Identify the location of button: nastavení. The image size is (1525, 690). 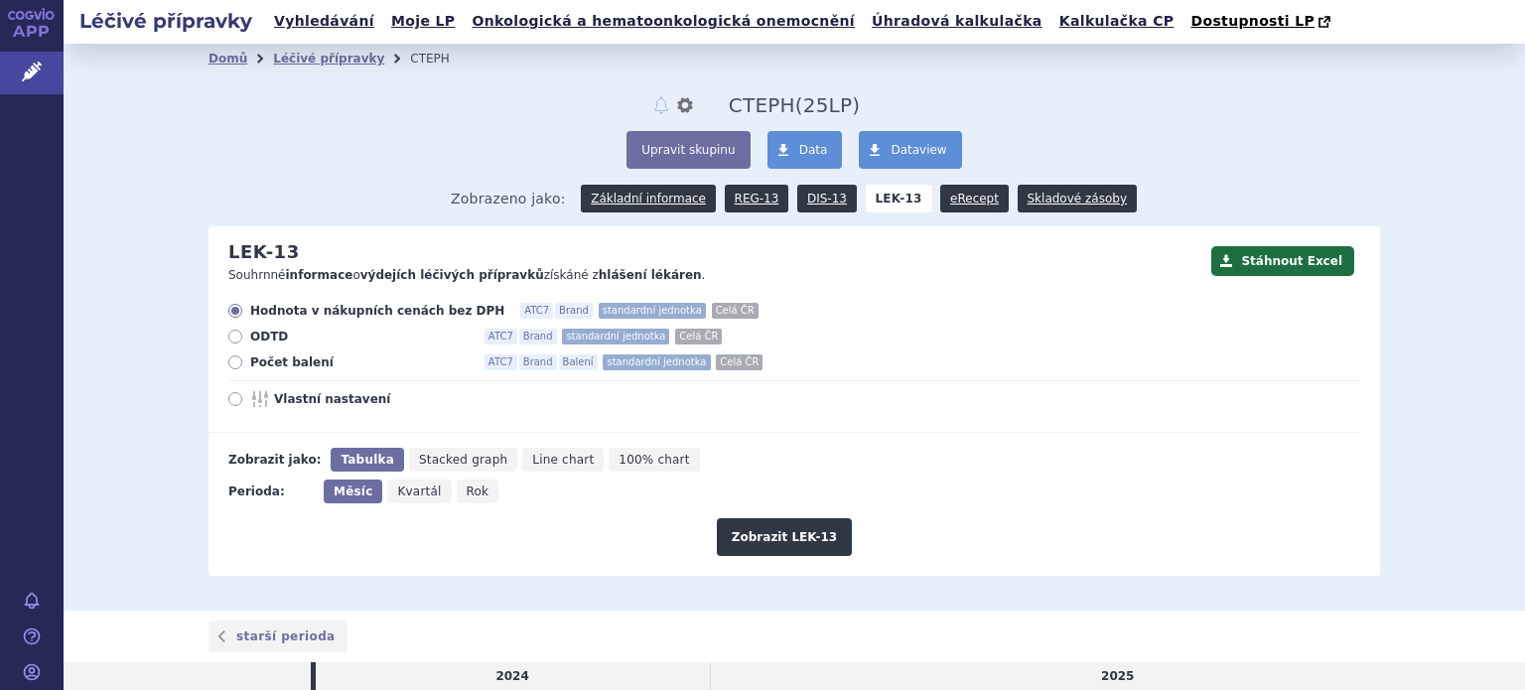
(685, 105).